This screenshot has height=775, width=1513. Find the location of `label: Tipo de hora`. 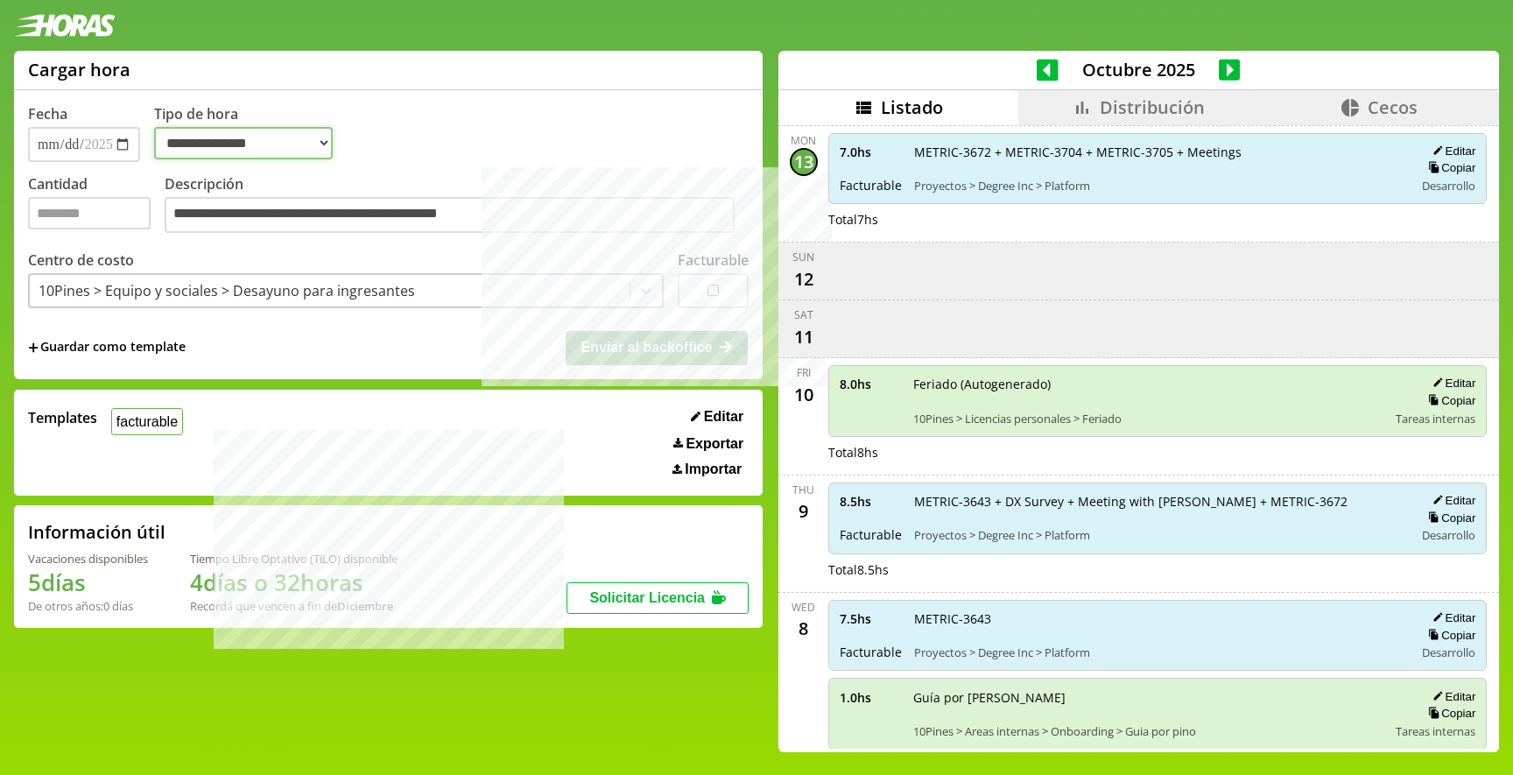

label: Tipo de hora is located at coordinates (250, 133).